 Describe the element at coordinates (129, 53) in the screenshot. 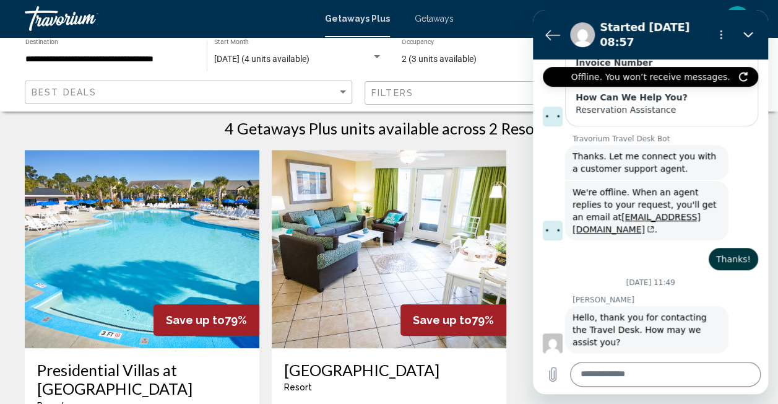

I see `div: Invoice Number` at that location.